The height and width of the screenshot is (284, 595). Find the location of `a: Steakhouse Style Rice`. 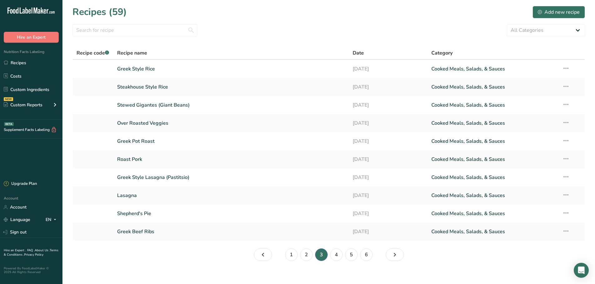

a: Steakhouse Style Rice is located at coordinates (231, 87).